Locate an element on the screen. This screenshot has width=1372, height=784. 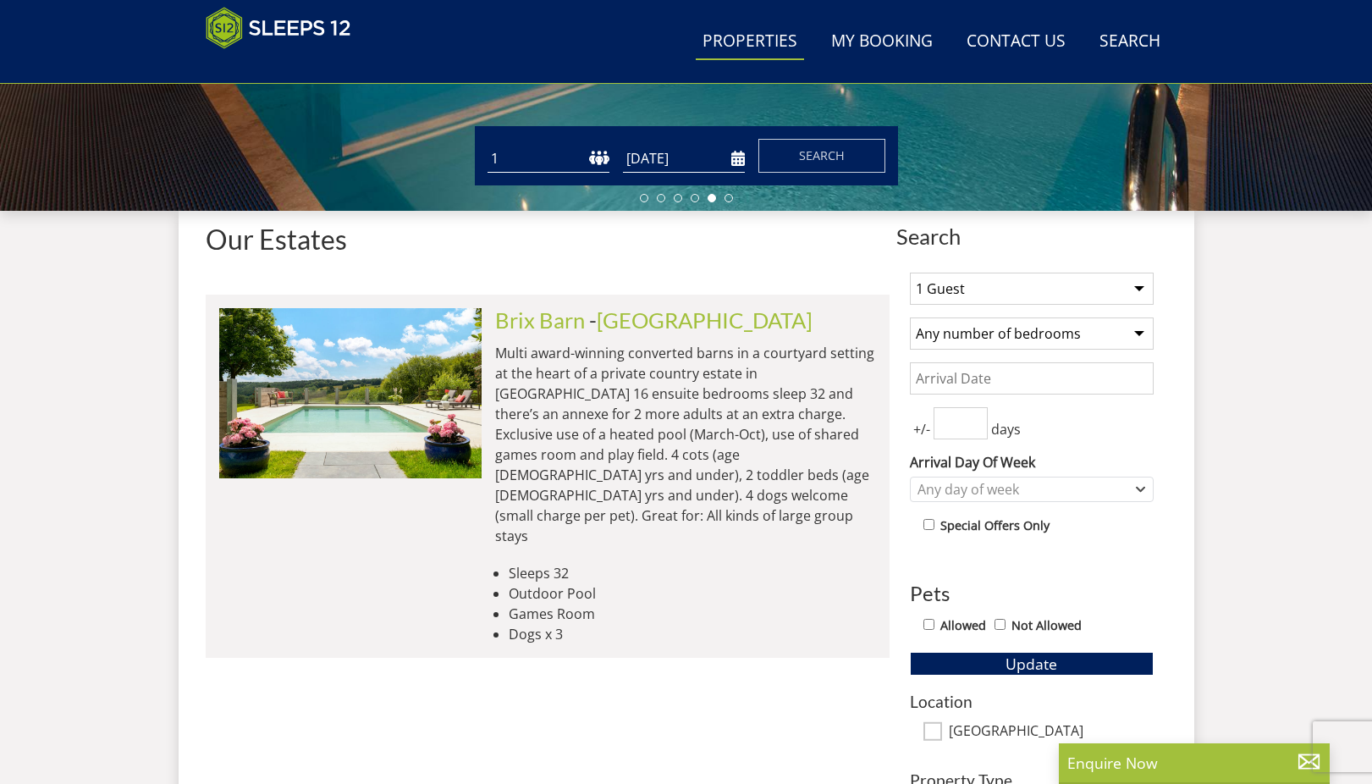
label: Allowed is located at coordinates (963, 626).